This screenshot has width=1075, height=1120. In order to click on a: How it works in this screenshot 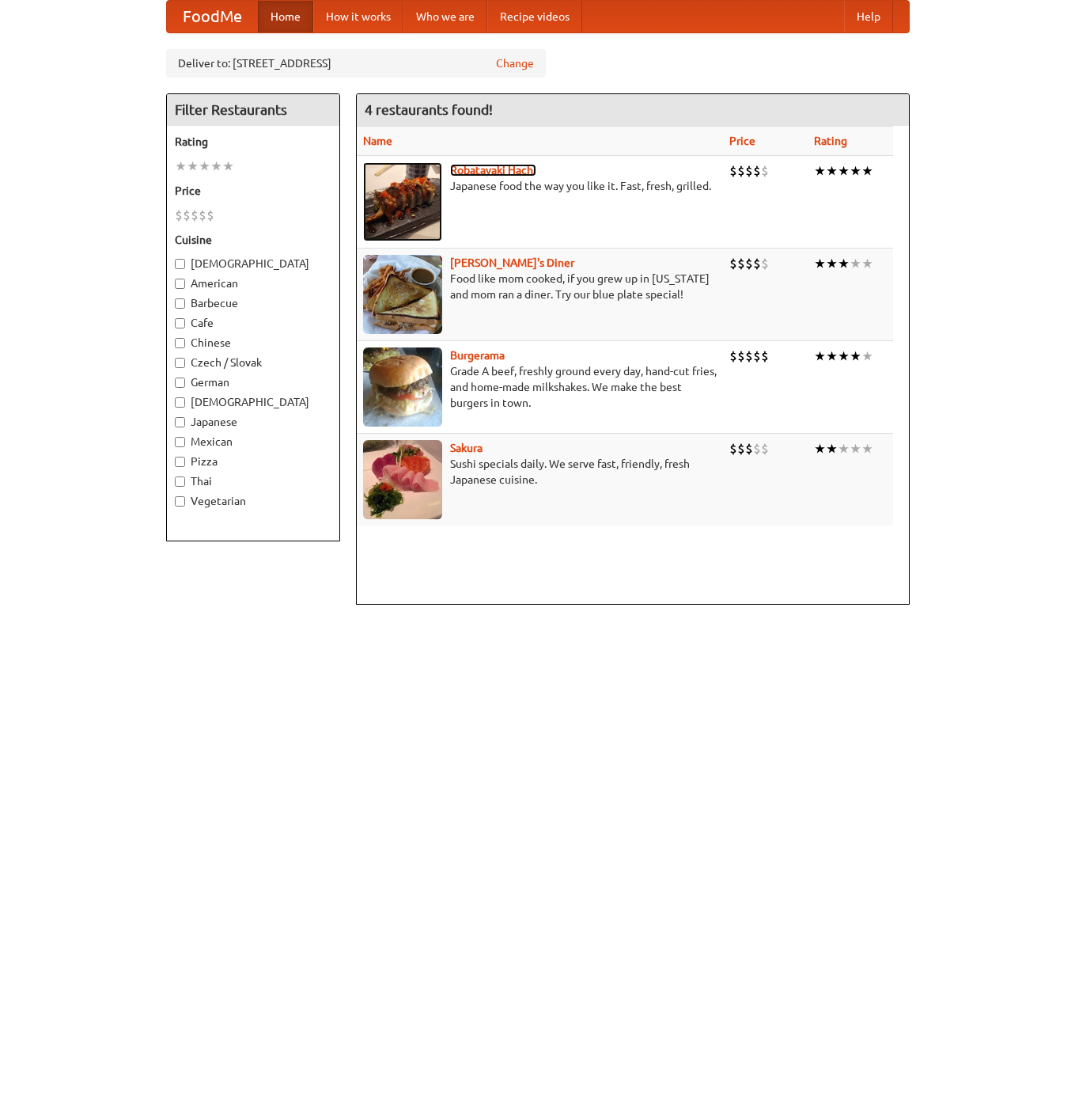, I will do `click(358, 16)`.